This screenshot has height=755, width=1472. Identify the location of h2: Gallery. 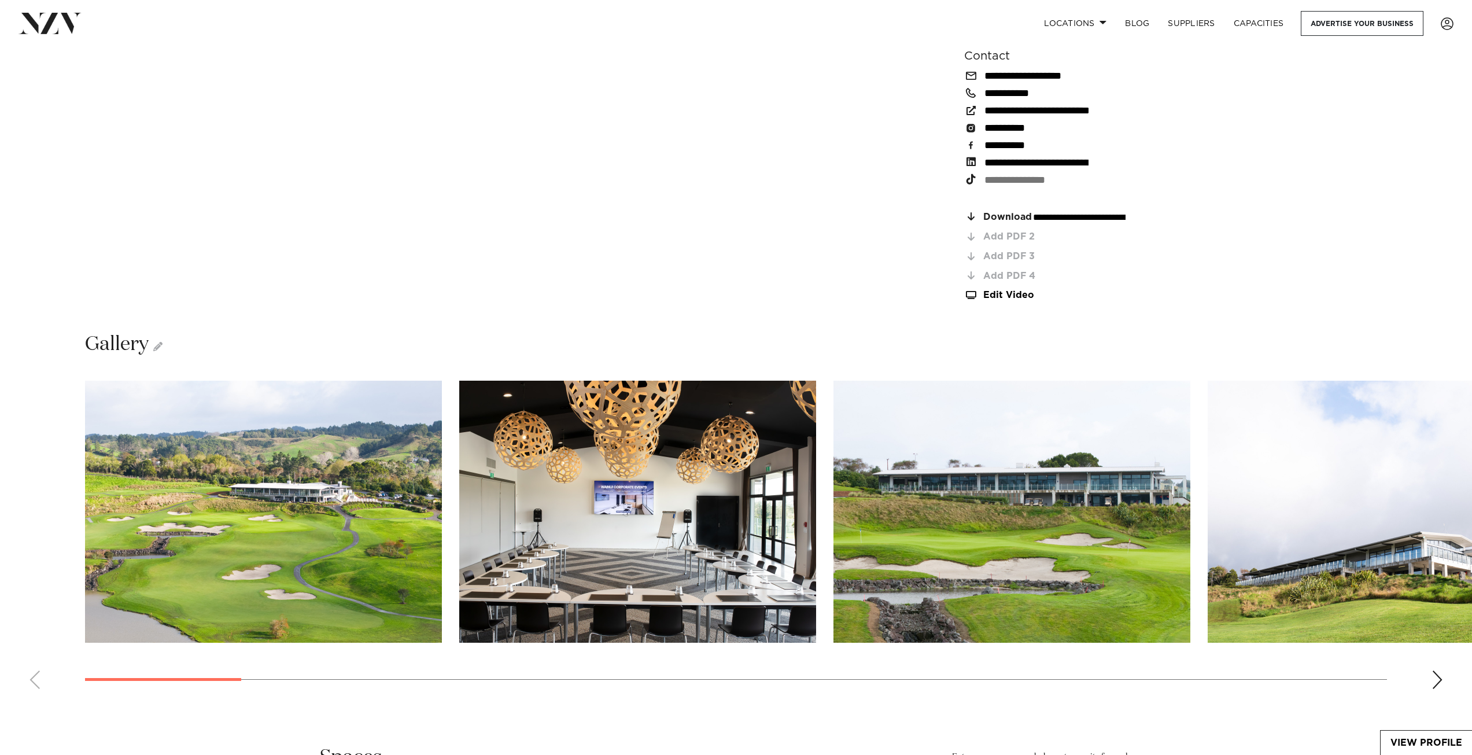
(124, 344).